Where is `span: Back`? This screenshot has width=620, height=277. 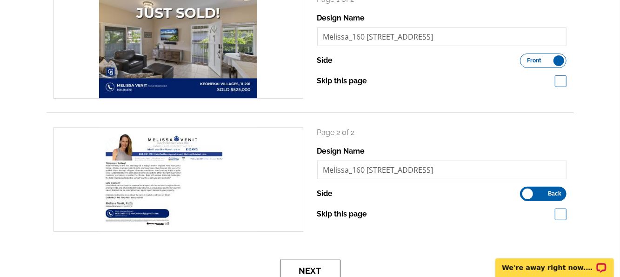 span: Back is located at coordinates (554, 193).